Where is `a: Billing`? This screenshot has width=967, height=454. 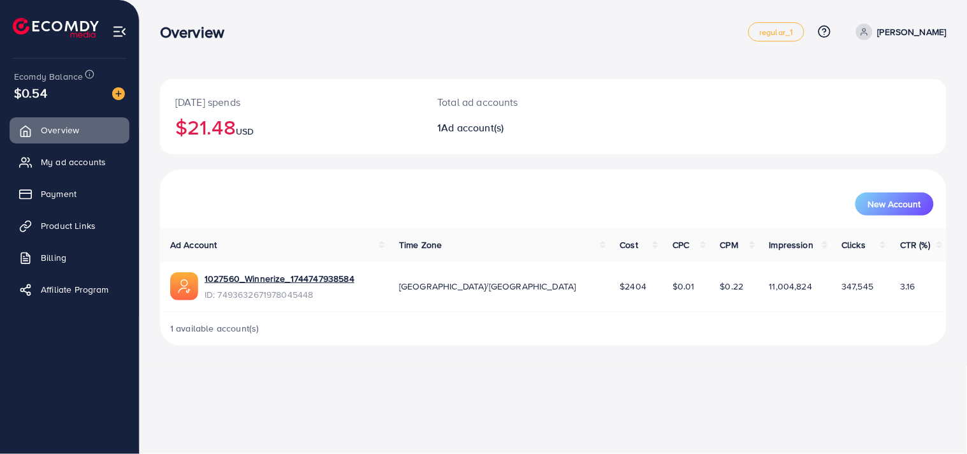 a: Billing is located at coordinates (69, 257).